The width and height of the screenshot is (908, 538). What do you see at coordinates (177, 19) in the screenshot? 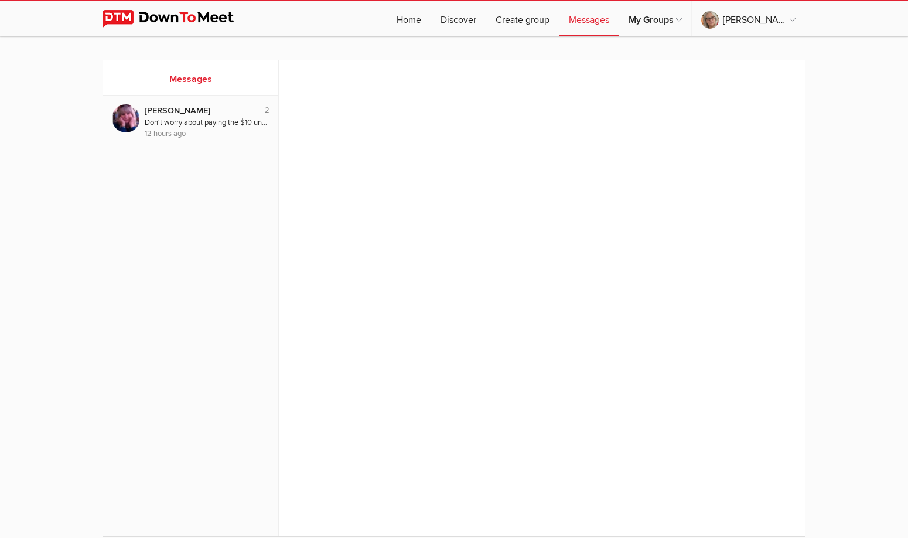
I see `img: DownToMeet` at bounding box center [177, 19].